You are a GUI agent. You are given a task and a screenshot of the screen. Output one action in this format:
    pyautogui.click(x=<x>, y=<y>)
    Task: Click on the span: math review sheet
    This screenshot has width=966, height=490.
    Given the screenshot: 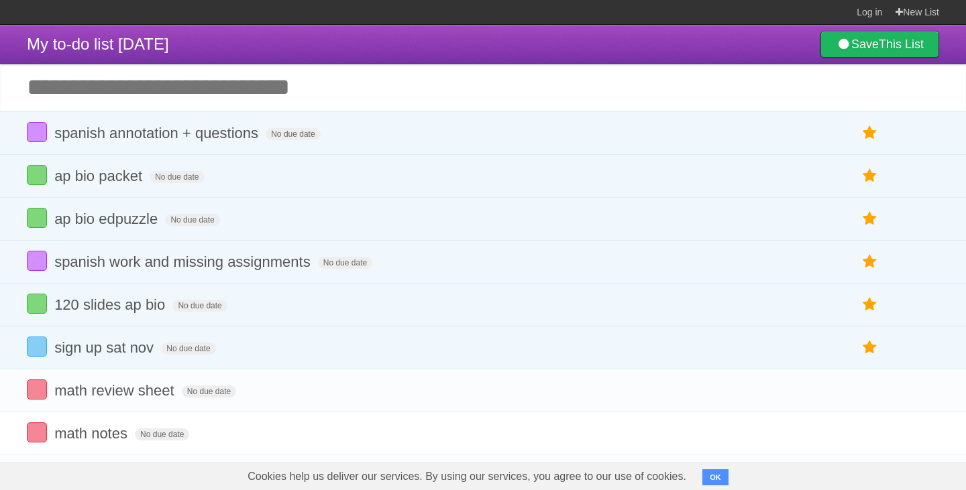 What is the action you would take?
    pyautogui.click(x=116, y=390)
    